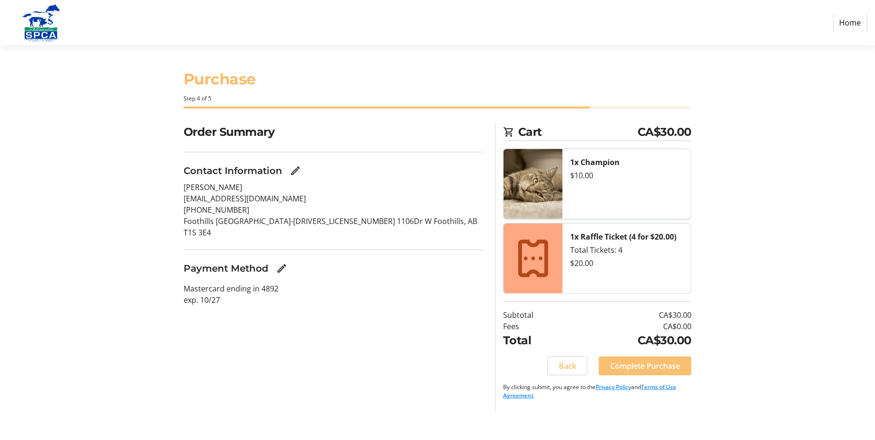 The image size is (875, 440). Describe the element at coordinates (627, 250) in the screenshot. I see `div: Total Tickets: 4` at that location.